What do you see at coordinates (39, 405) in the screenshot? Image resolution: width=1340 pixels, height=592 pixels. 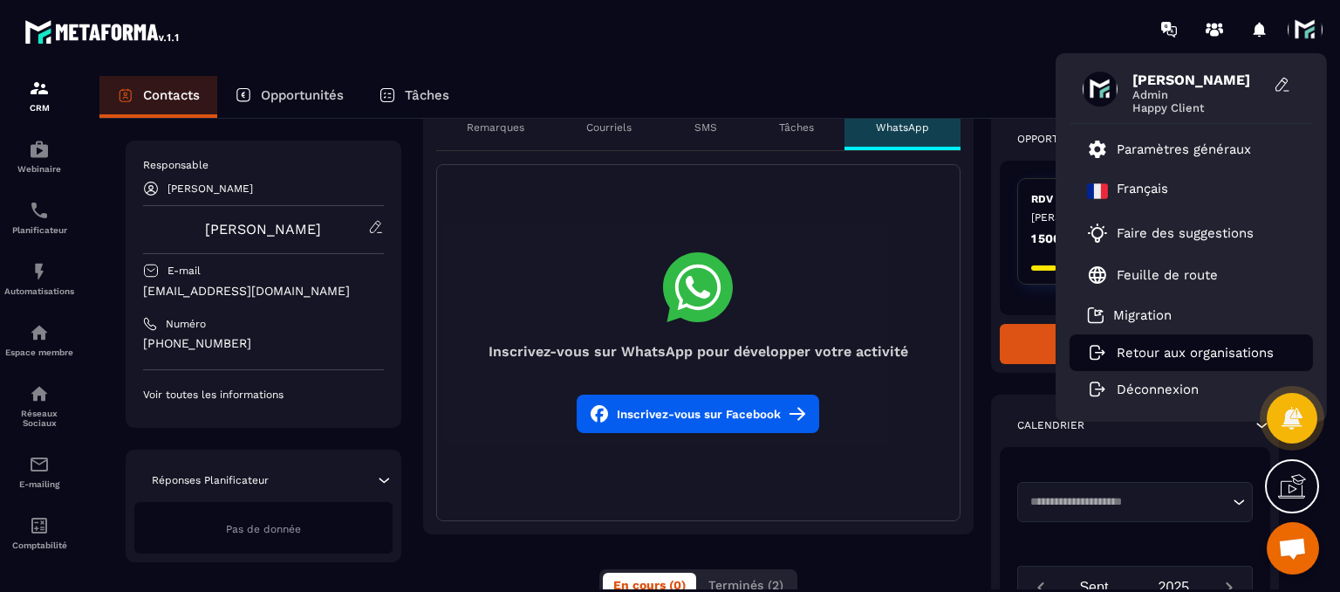 I see `a: social-networksocial-networkRéseaux Sociaux` at bounding box center [39, 405].